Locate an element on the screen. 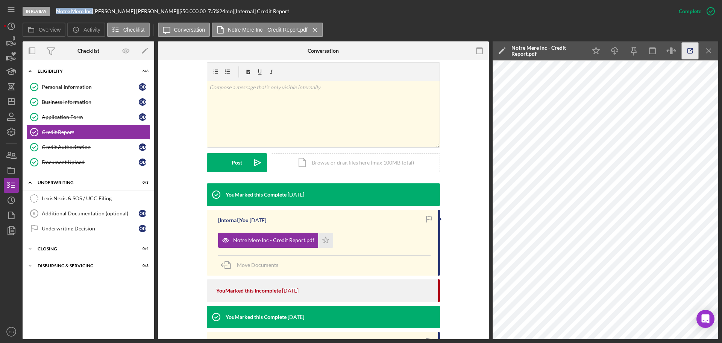 The width and height of the screenshot is (722, 343). div: Conversation is located at coordinates (323, 51).